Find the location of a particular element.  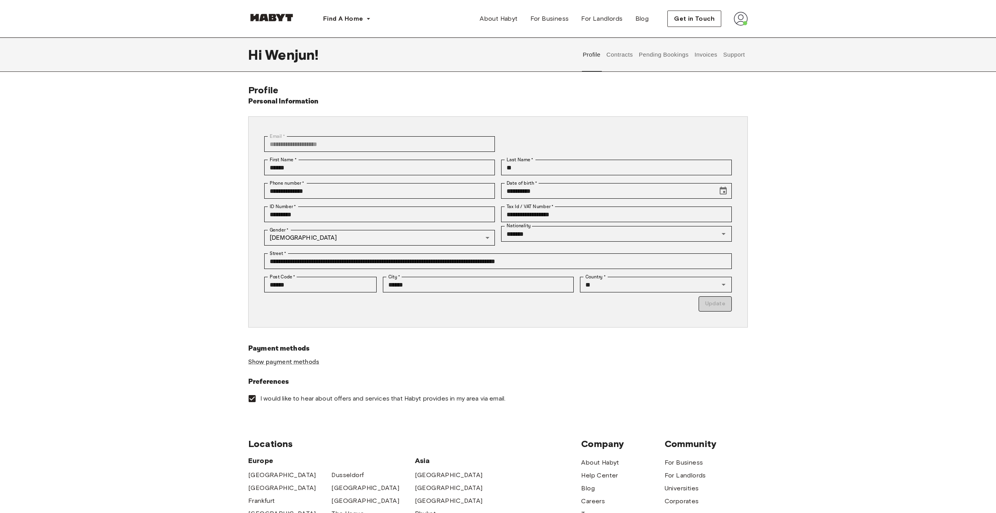

label: Street is located at coordinates (278, 253).